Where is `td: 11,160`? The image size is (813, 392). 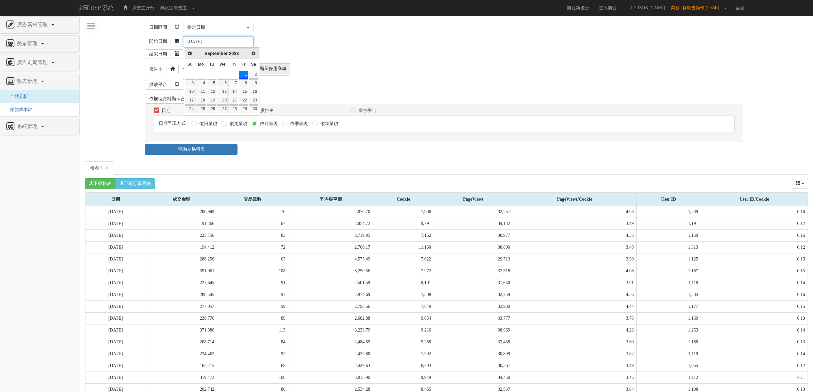 td: 11,160 is located at coordinates (403, 247).